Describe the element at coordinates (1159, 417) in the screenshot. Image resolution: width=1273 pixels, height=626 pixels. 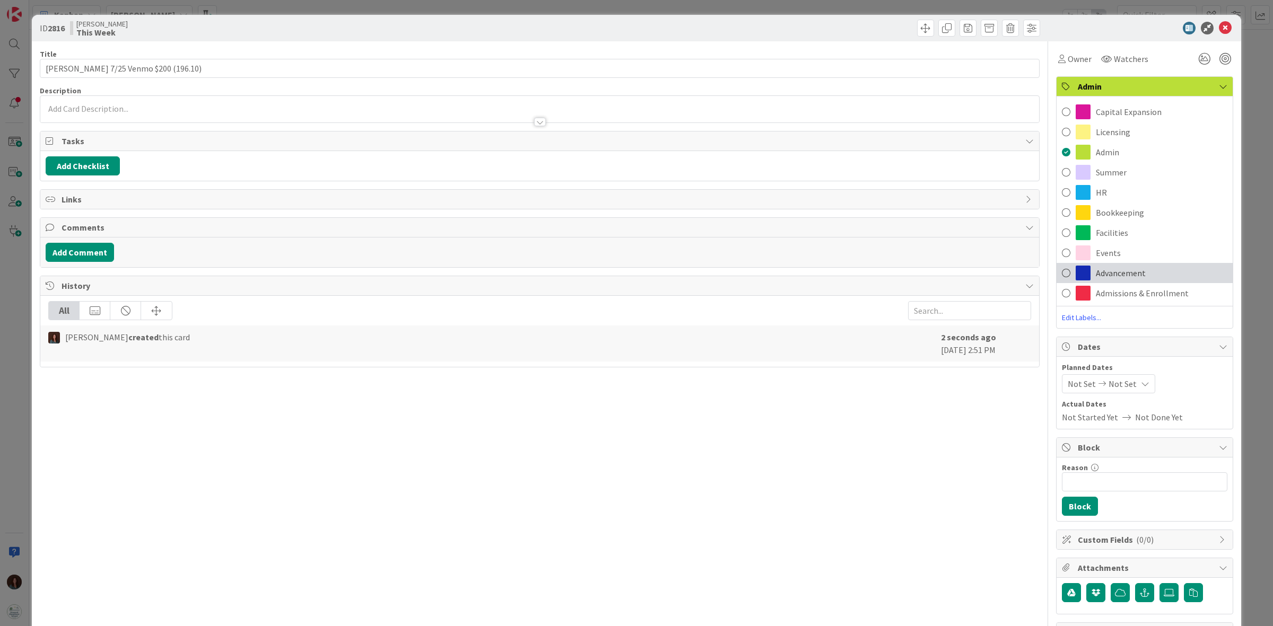
I see `span: Not Done Yet` at that location.